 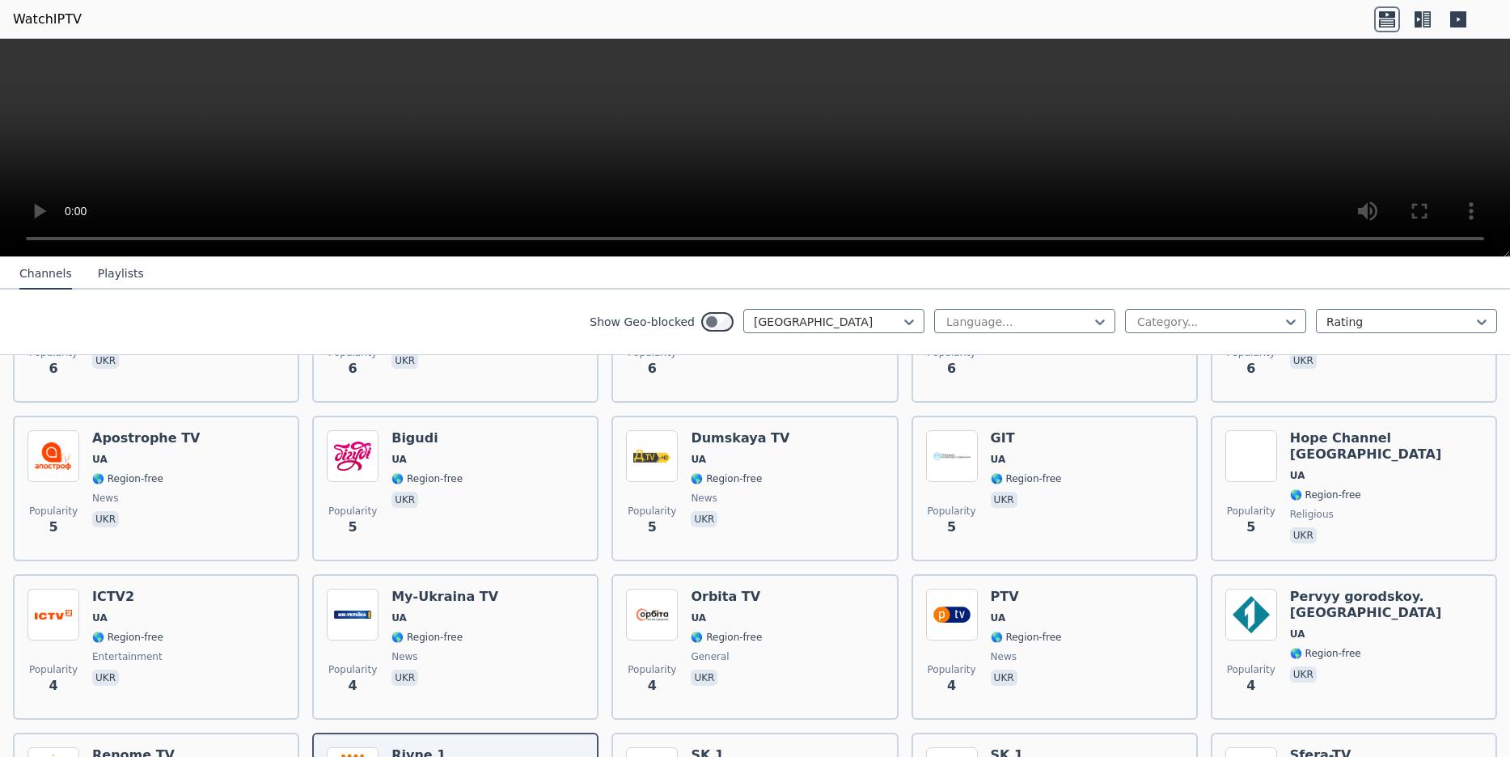 I want to click on h6: Dumskaya TV, so click(x=740, y=438).